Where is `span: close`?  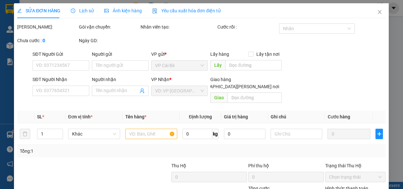 span: close is located at coordinates (380, 12).